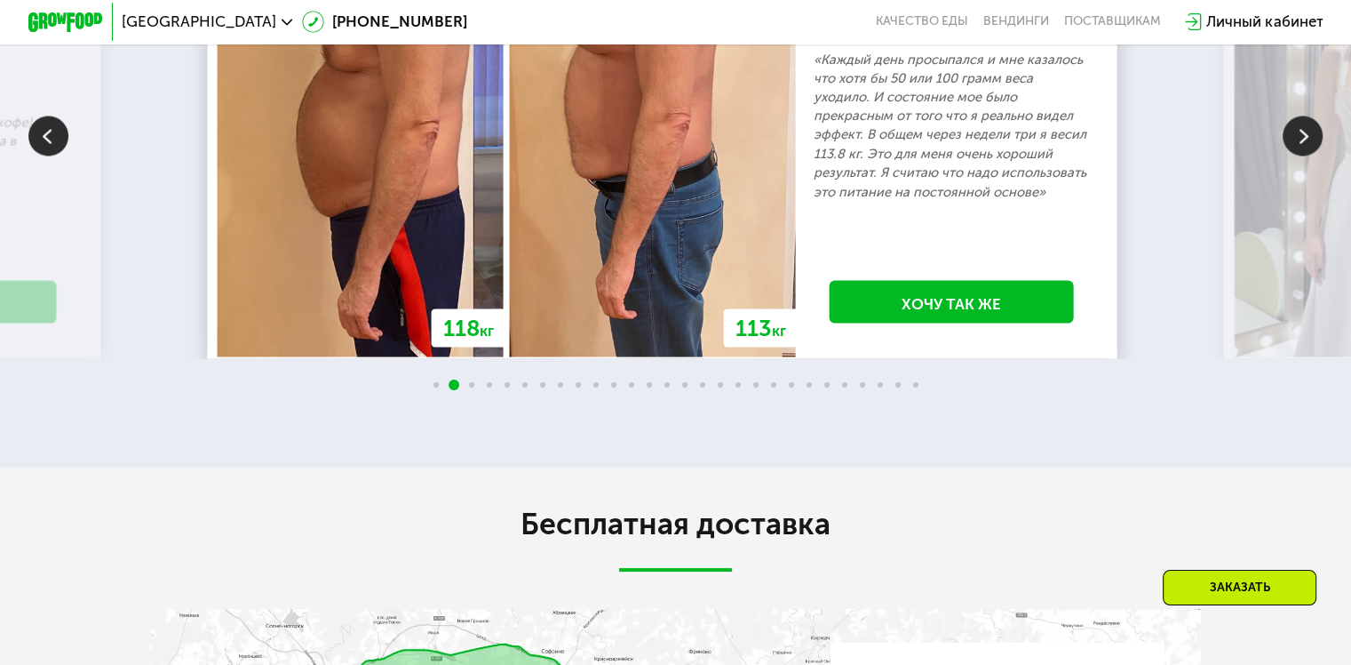 This screenshot has height=665, width=1351. What do you see at coordinates (1112, 21) in the screenshot?
I see `div: поставщикам` at bounding box center [1112, 21].